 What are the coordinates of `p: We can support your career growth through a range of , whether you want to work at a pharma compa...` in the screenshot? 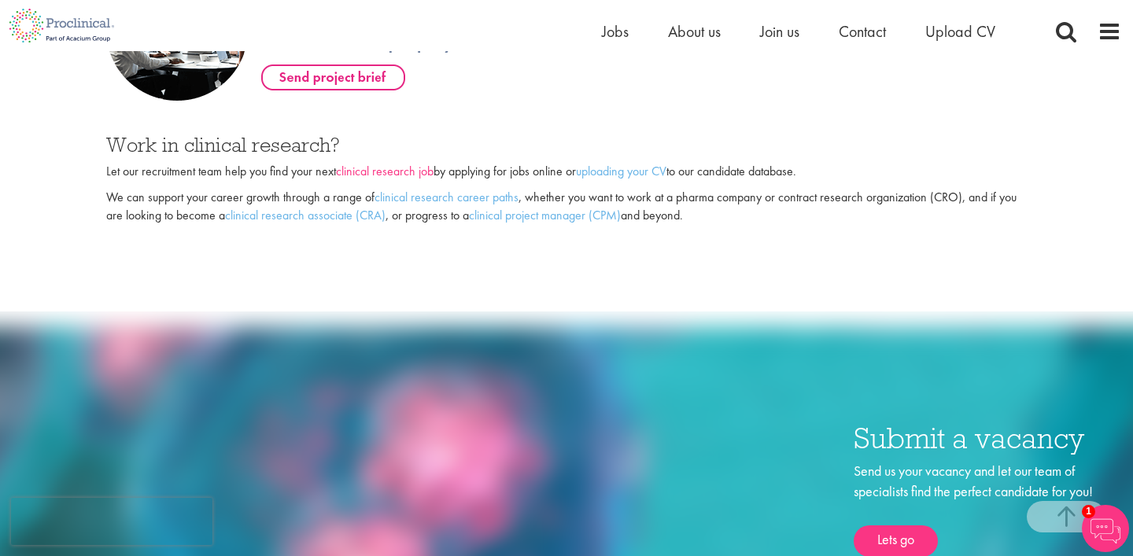 It's located at (566, 207).